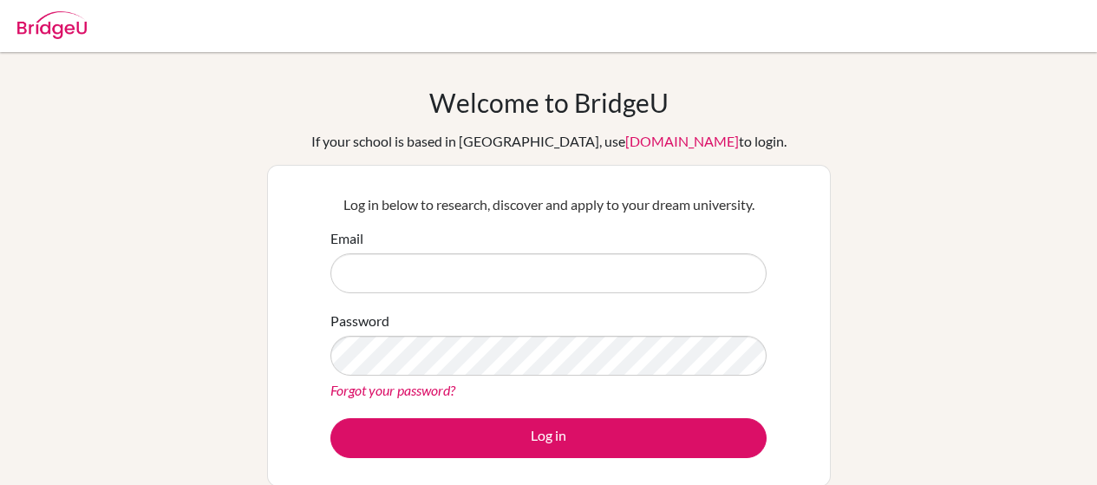 The height and width of the screenshot is (485, 1097). Describe the element at coordinates (347, 238) in the screenshot. I see `label: Email` at that location.